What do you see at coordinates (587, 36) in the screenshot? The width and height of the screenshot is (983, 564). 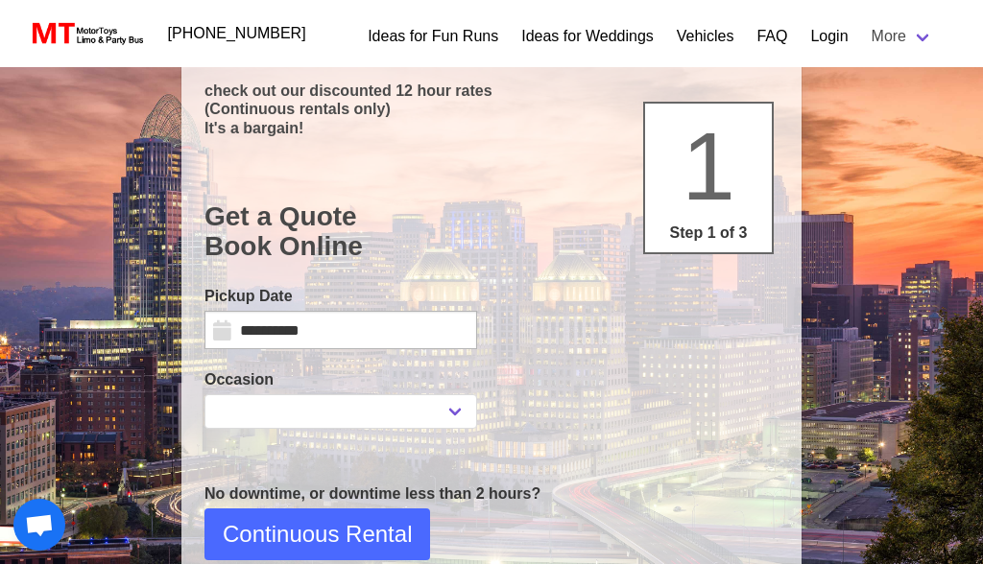 I see `a: Ideas for Weddings` at bounding box center [587, 36].